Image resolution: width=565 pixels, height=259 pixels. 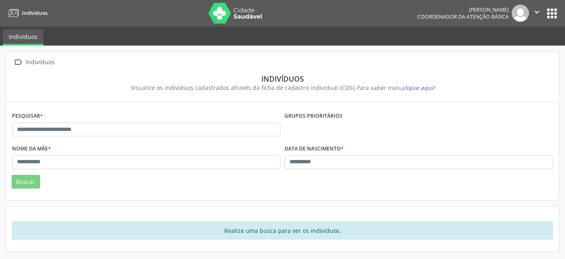 What do you see at coordinates (314, 148) in the screenshot?
I see `label: Data de nascimento` at bounding box center [314, 148].